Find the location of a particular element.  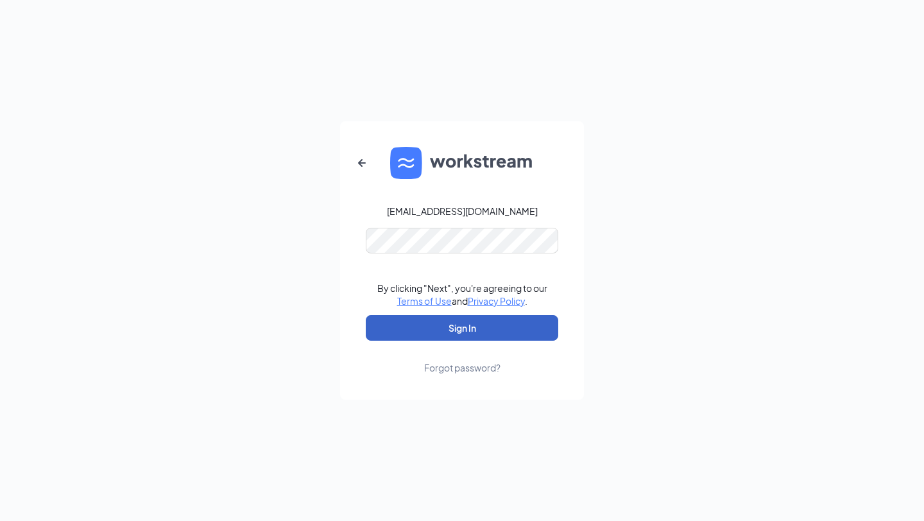

button: Sign In is located at coordinates (462, 328).